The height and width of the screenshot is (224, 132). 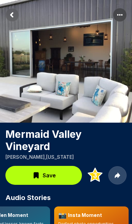 What do you see at coordinates (28, 198) in the screenshot?
I see `span: Audio Stories` at bounding box center [28, 198].